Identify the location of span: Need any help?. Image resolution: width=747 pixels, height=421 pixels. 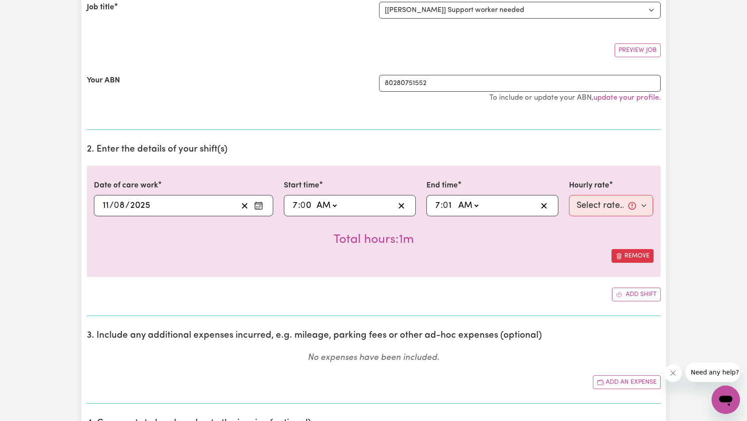
(29, 10).